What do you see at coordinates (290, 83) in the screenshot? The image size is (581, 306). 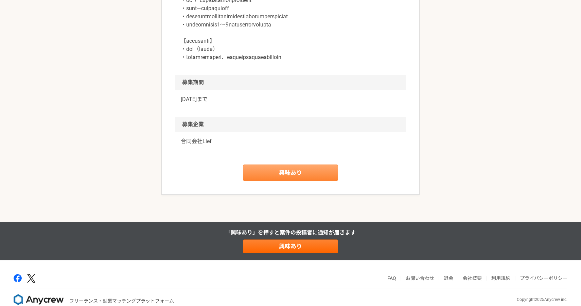 I see `h2: 募集期間` at bounding box center [290, 83].